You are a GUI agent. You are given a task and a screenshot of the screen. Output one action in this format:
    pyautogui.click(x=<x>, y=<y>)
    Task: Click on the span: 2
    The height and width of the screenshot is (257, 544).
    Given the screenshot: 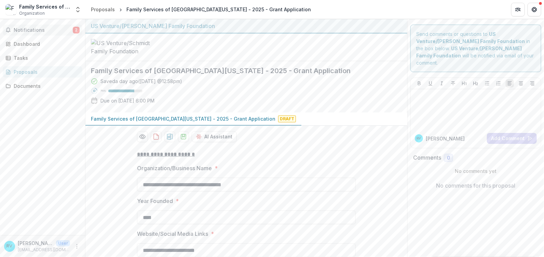 What is the action you would take?
    pyautogui.click(x=76, y=30)
    